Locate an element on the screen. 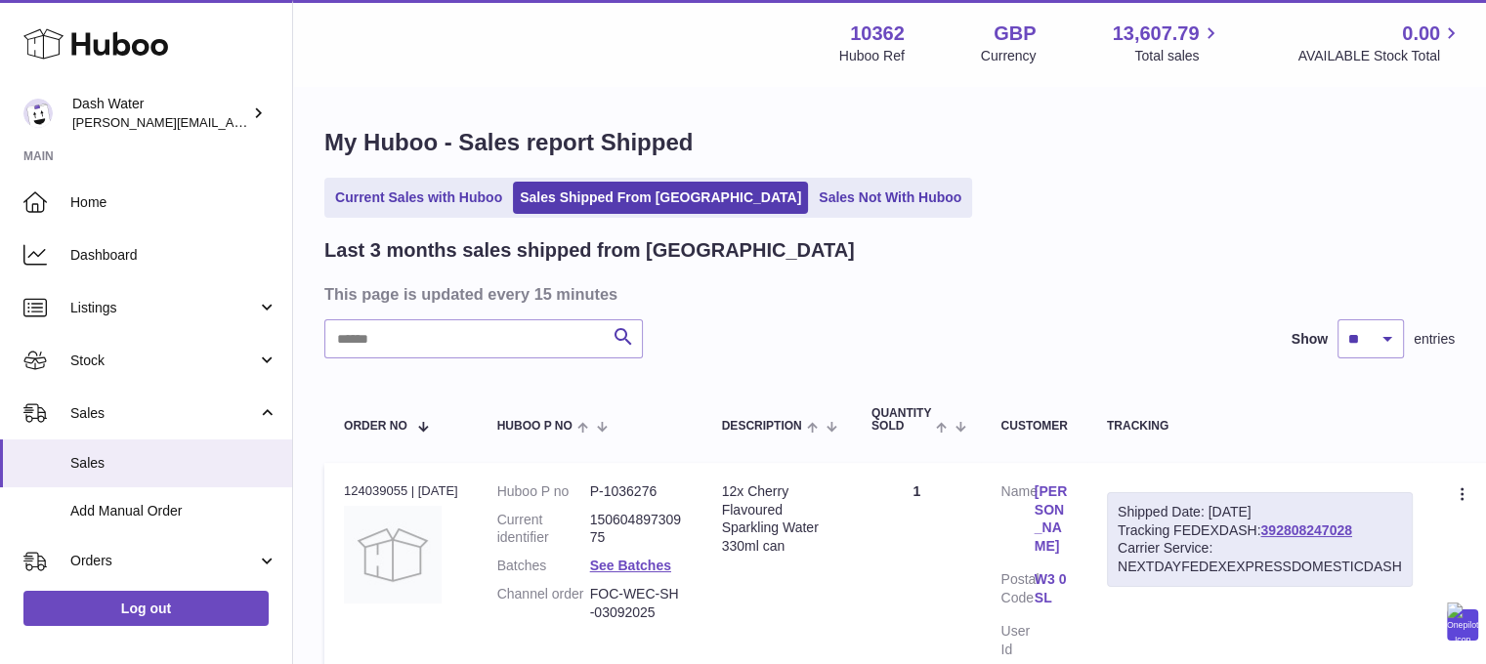 The width and height of the screenshot is (1486, 664). dd: P-1036276 is located at coordinates (636, 491).